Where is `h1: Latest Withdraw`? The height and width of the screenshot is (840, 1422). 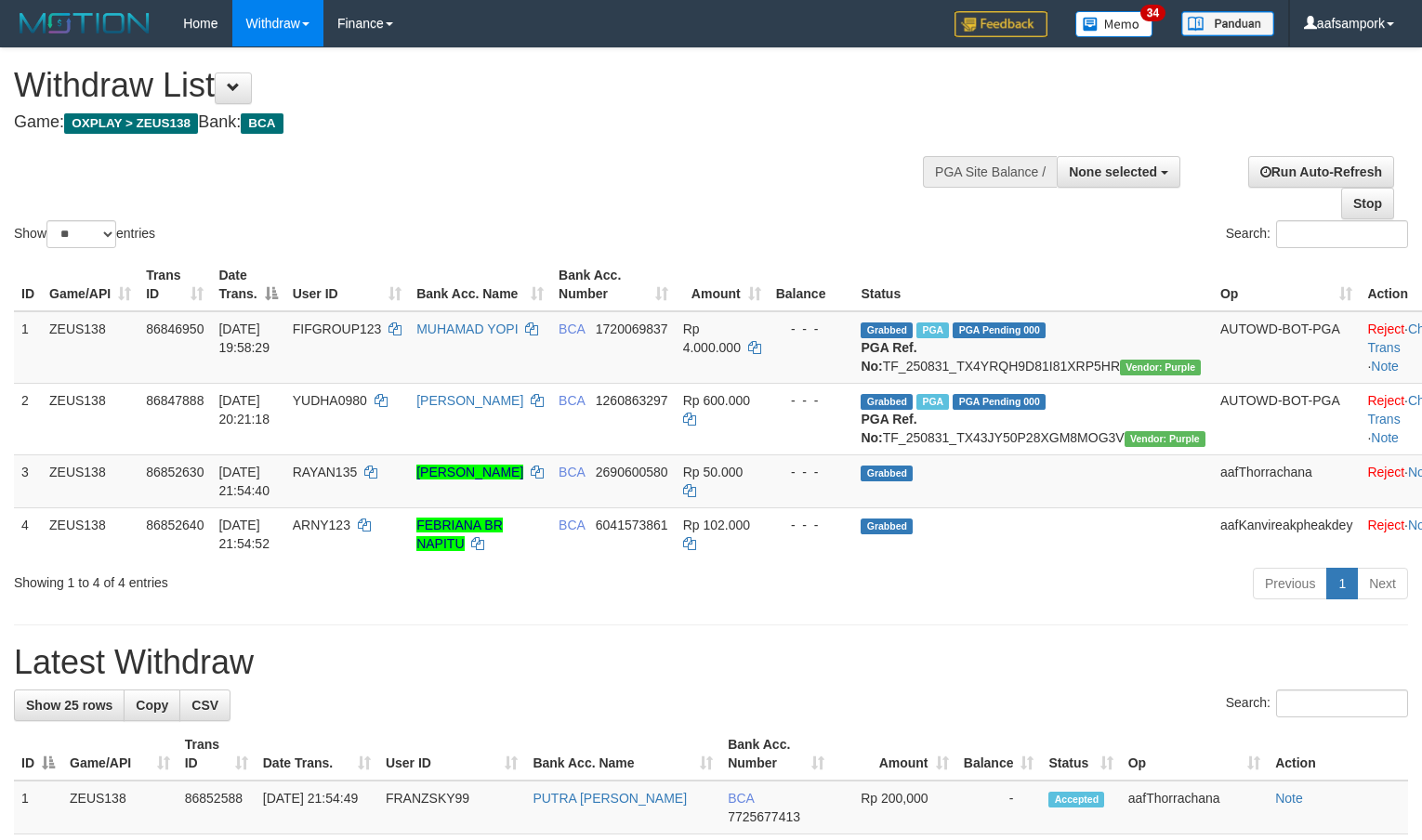 h1: Latest Withdraw is located at coordinates (711, 663).